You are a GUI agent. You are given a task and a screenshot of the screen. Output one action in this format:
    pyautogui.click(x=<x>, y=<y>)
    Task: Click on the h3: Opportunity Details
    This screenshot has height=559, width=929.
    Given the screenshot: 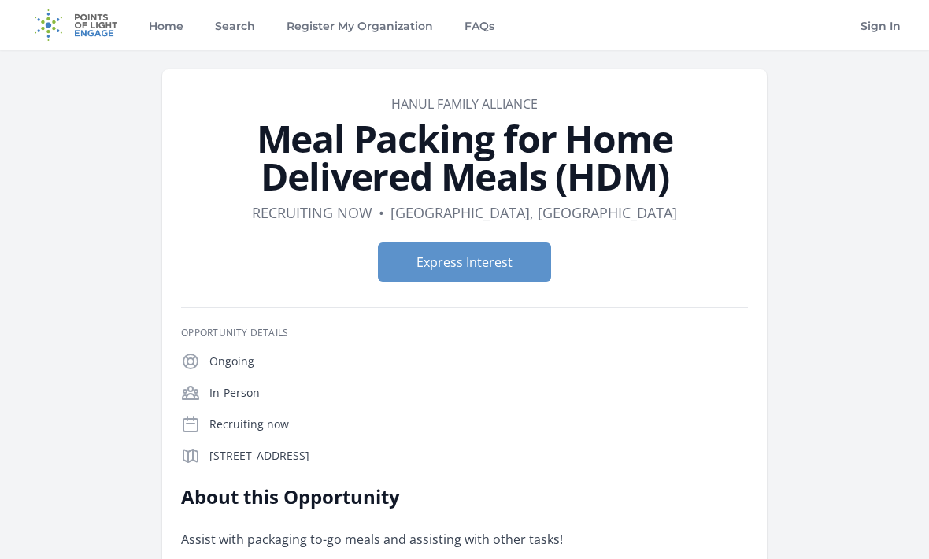 What is the action you would take?
    pyautogui.click(x=465, y=333)
    